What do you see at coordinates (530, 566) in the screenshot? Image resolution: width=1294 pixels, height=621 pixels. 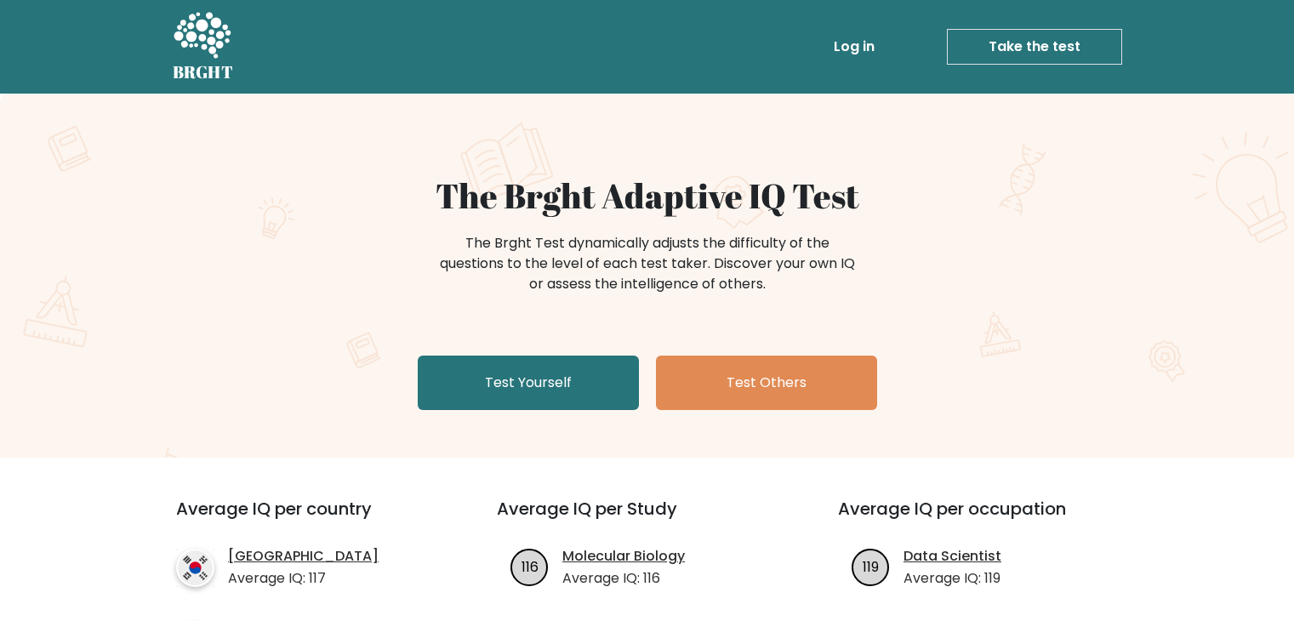 I see `text: 116` at bounding box center [530, 566].